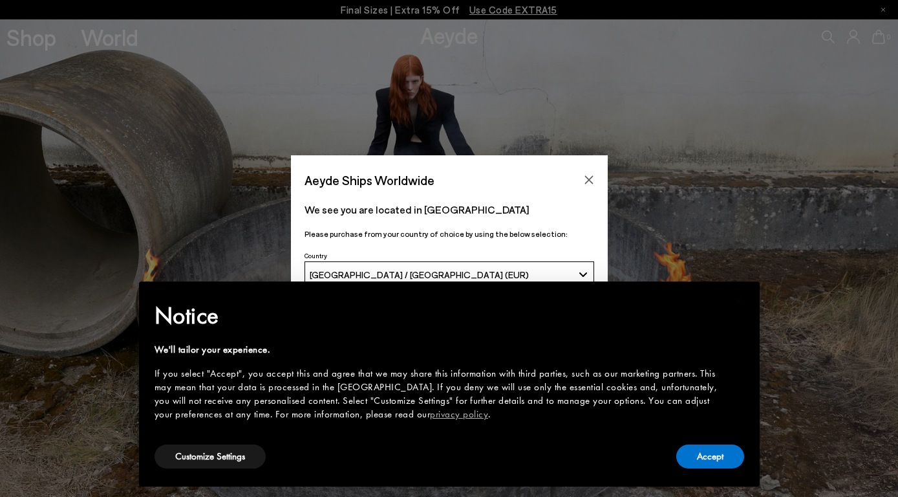 This screenshot has height=497, width=898. What do you see at coordinates (739, 301) in the screenshot?
I see `button: Close this notice` at bounding box center [739, 301].